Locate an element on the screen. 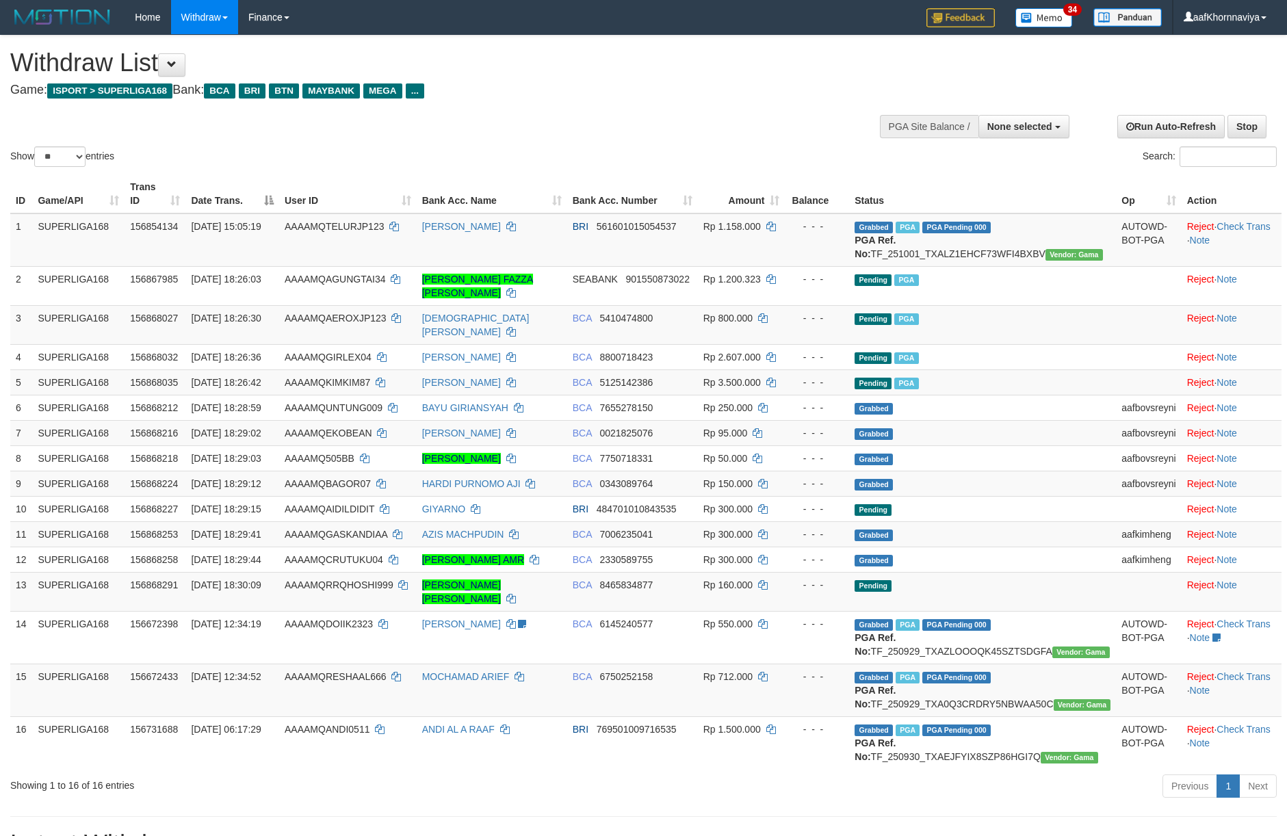  span: Rp 50.000 is located at coordinates (725, 458).